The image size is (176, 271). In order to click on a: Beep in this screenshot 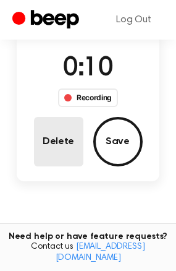, I will do `click(47, 20)`.